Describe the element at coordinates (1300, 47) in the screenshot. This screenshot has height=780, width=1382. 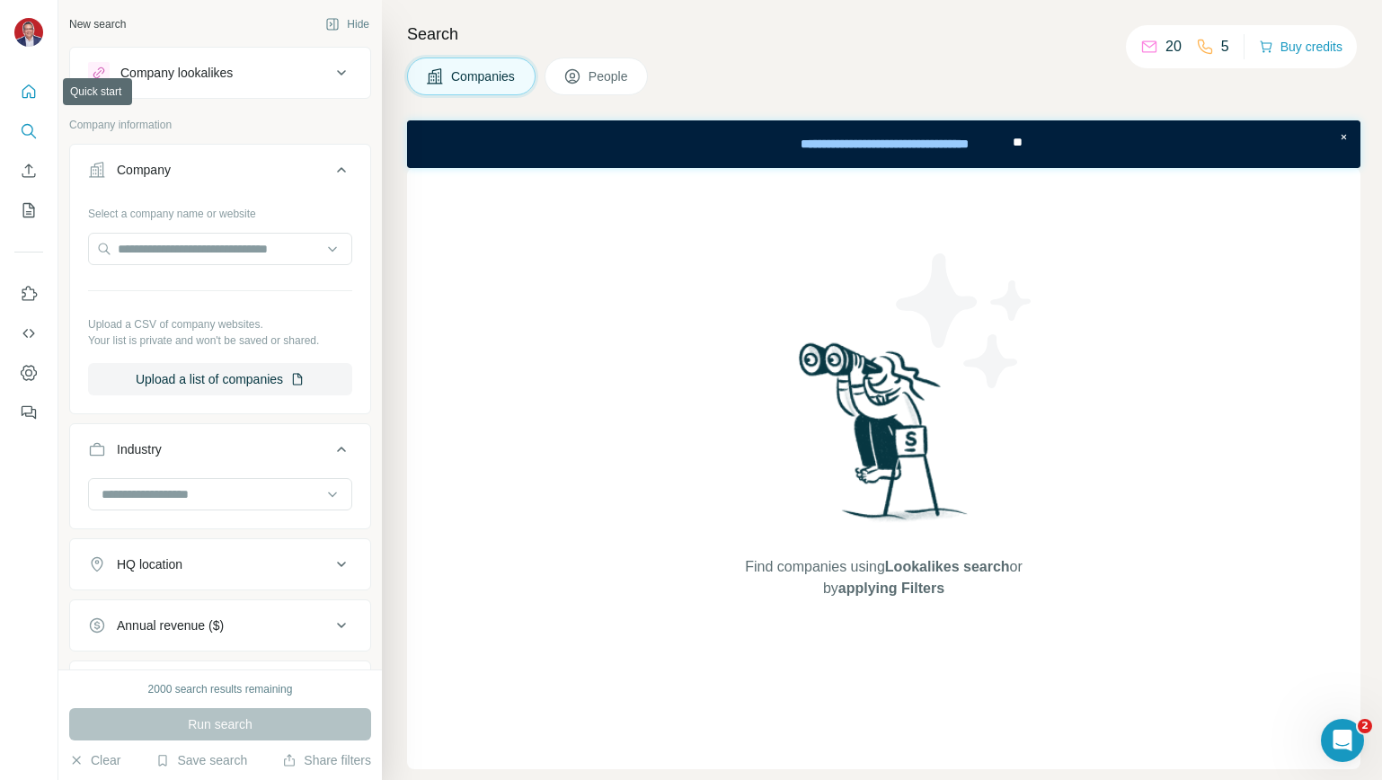
I see `button: Buy credits` at that location.